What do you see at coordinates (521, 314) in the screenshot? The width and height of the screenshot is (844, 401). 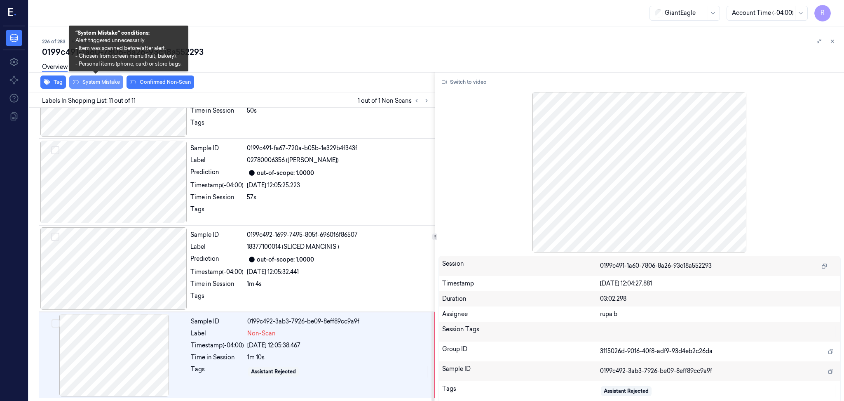 I see `div: Assignee` at bounding box center [521, 314].